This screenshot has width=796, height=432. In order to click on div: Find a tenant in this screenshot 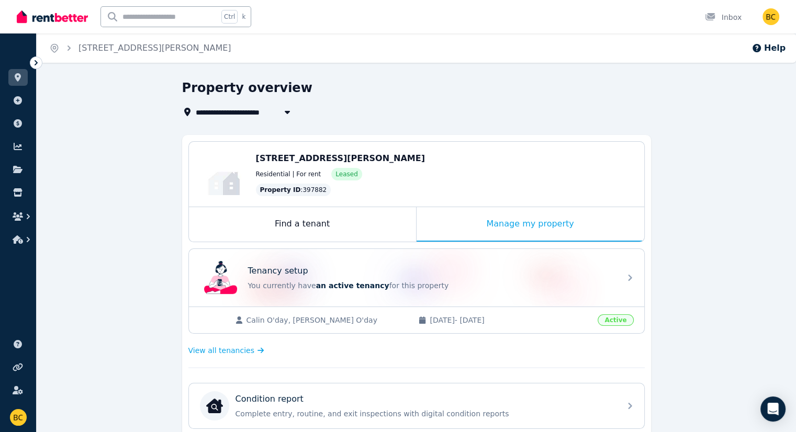, I will do `click(303, 225)`.